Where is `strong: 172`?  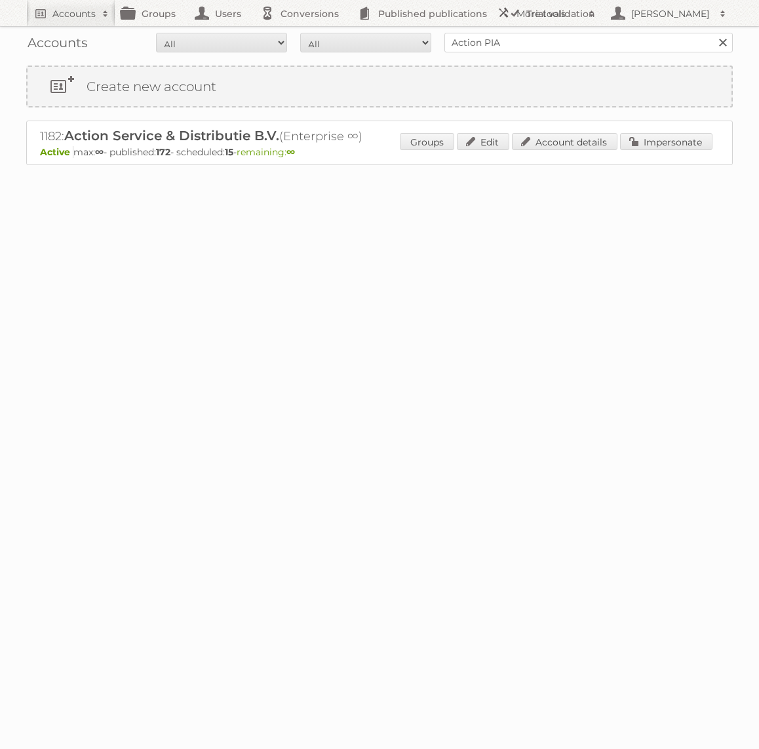 strong: 172 is located at coordinates (163, 152).